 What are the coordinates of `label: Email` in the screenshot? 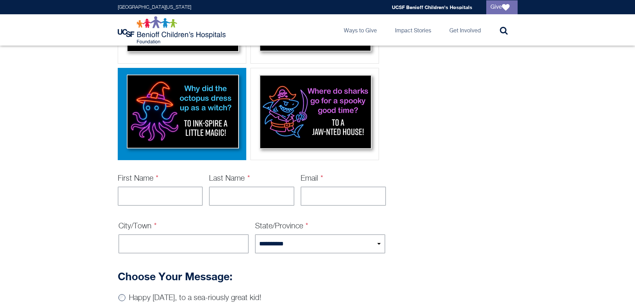 It's located at (312, 179).